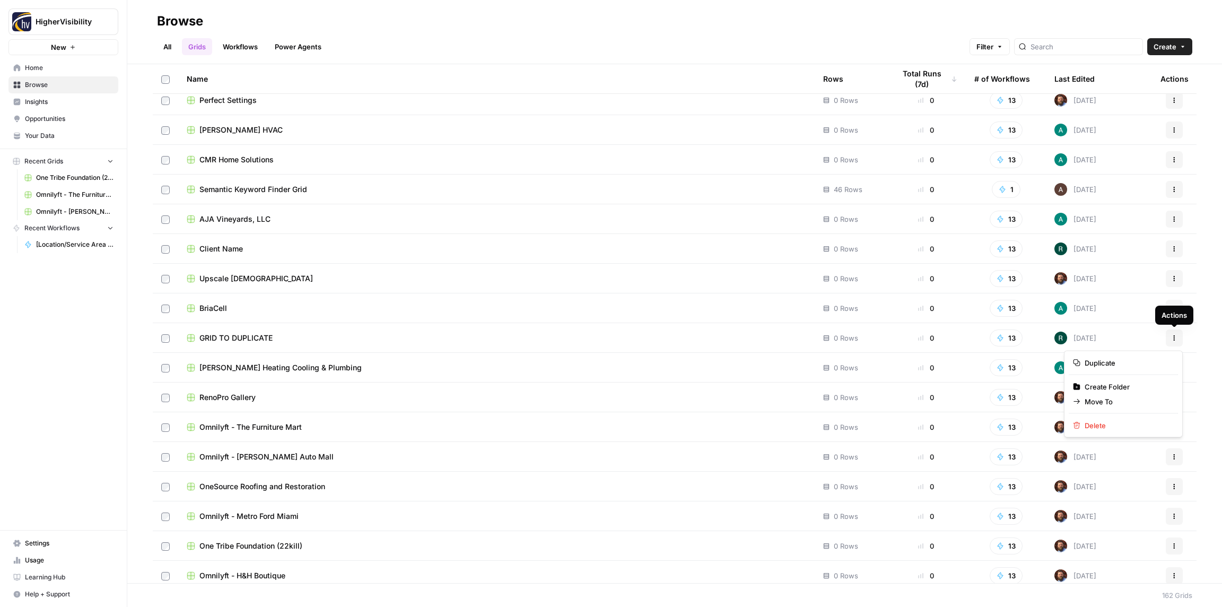  What do you see at coordinates (1165, 47) in the screenshot?
I see `span: Create` at bounding box center [1165, 47].